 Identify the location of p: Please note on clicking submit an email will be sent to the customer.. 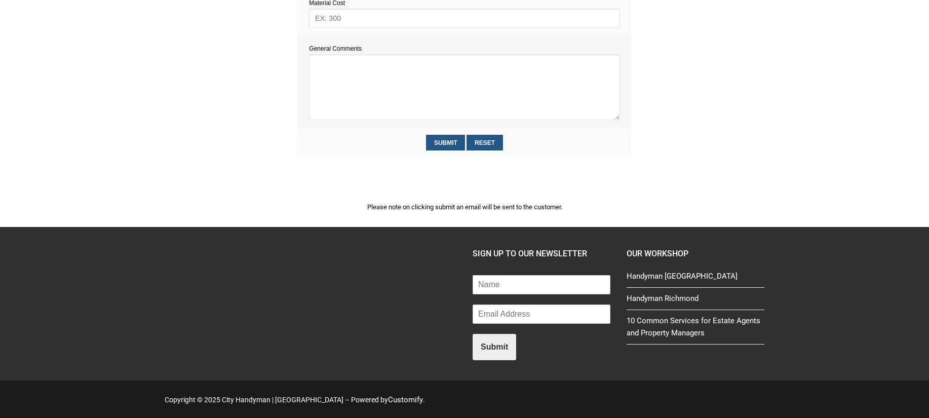
(464, 207).